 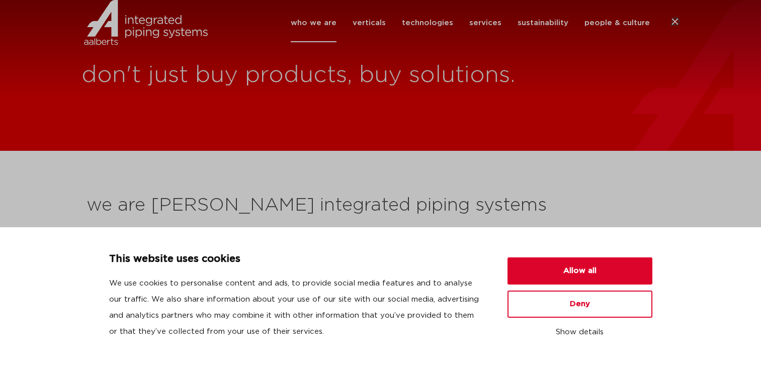 I want to click on p: We use cookies to personalise content and ads, to provide social media features and to analyse ou..., so click(x=296, y=308).